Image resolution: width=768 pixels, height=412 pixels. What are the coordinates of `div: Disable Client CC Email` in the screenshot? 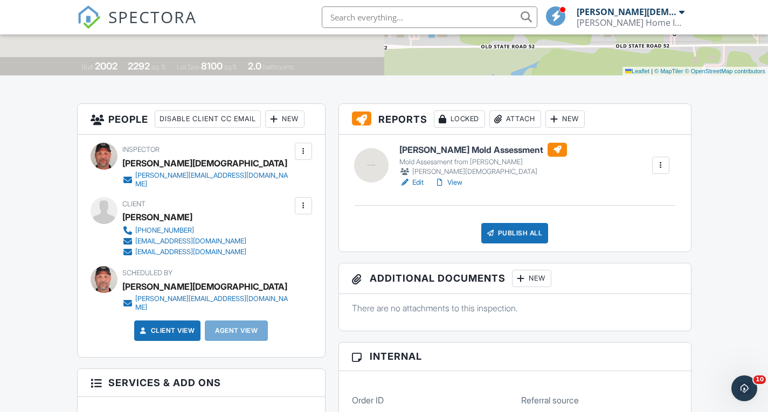 It's located at (207, 119).